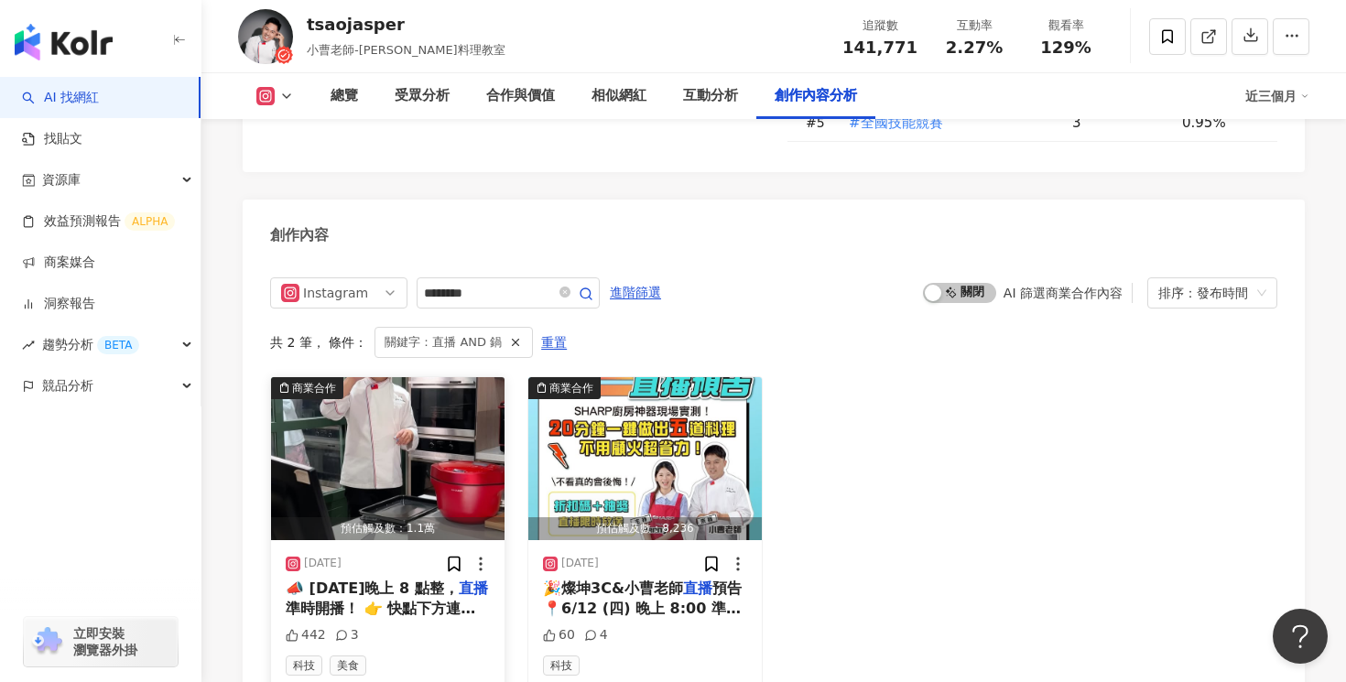  I want to click on img: KOL Avatar, so click(266, 37).